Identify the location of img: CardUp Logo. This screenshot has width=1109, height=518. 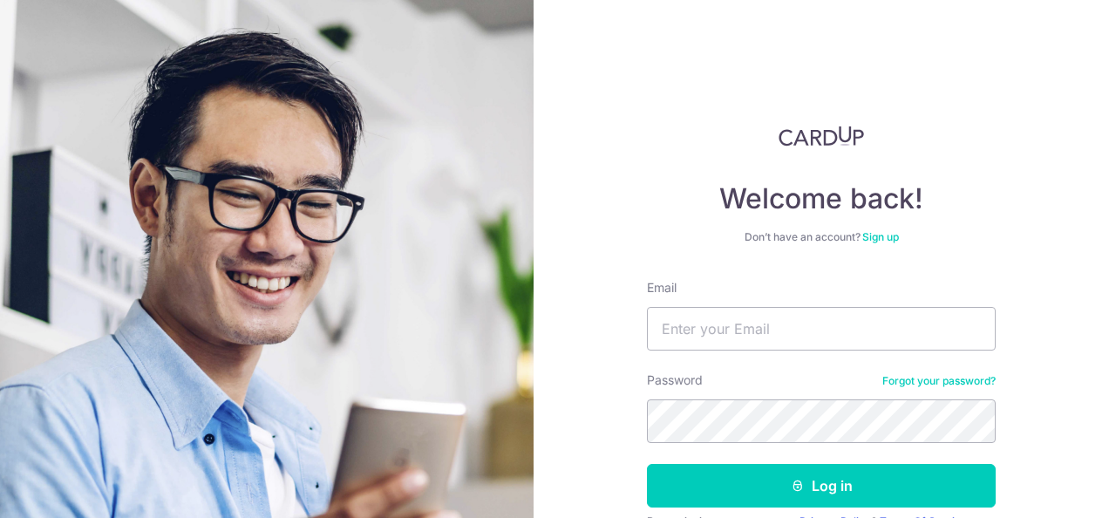
(821, 136).